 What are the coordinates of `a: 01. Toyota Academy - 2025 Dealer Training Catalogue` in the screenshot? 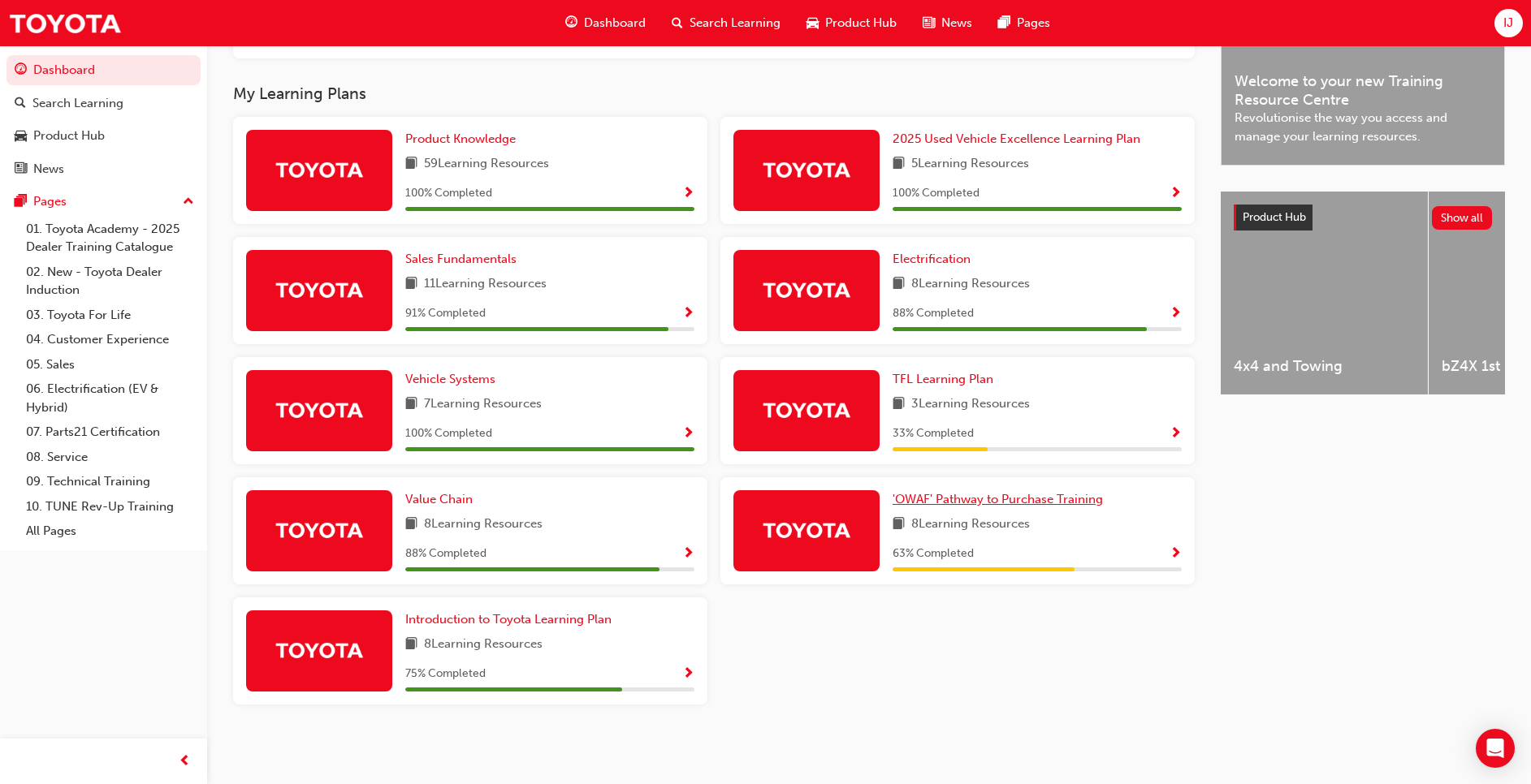 It's located at (110, 238).